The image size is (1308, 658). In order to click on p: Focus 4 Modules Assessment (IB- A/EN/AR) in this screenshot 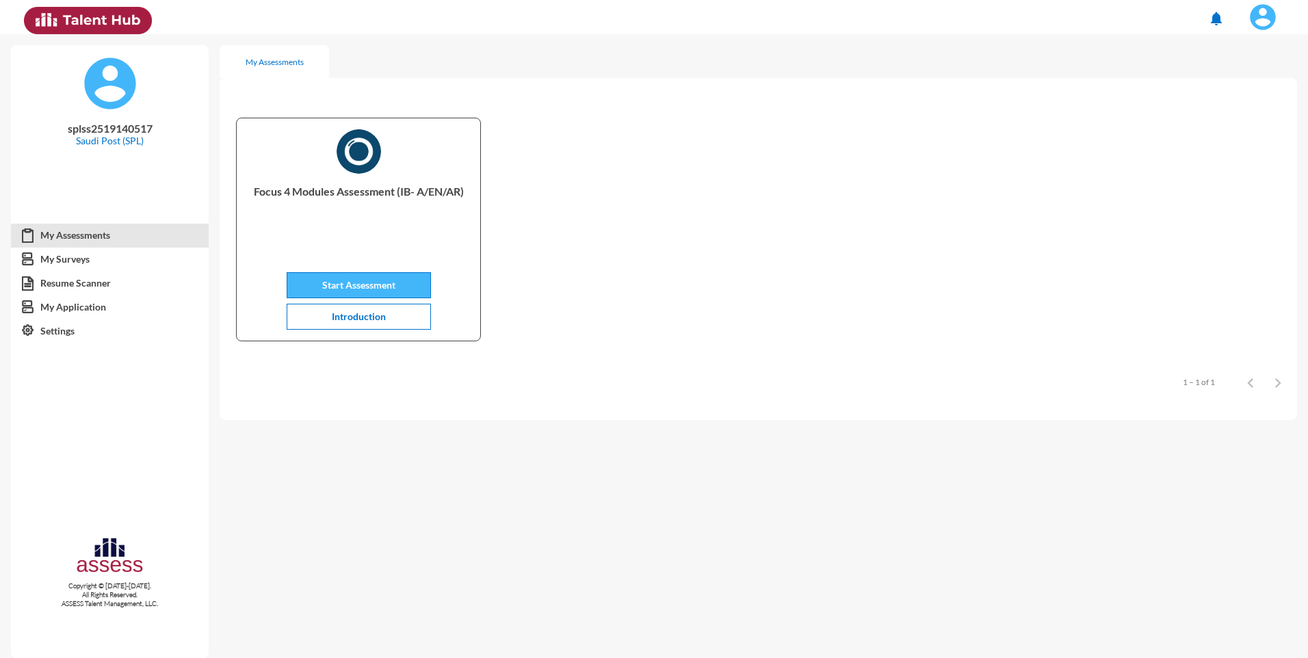, I will do `click(358, 212)`.